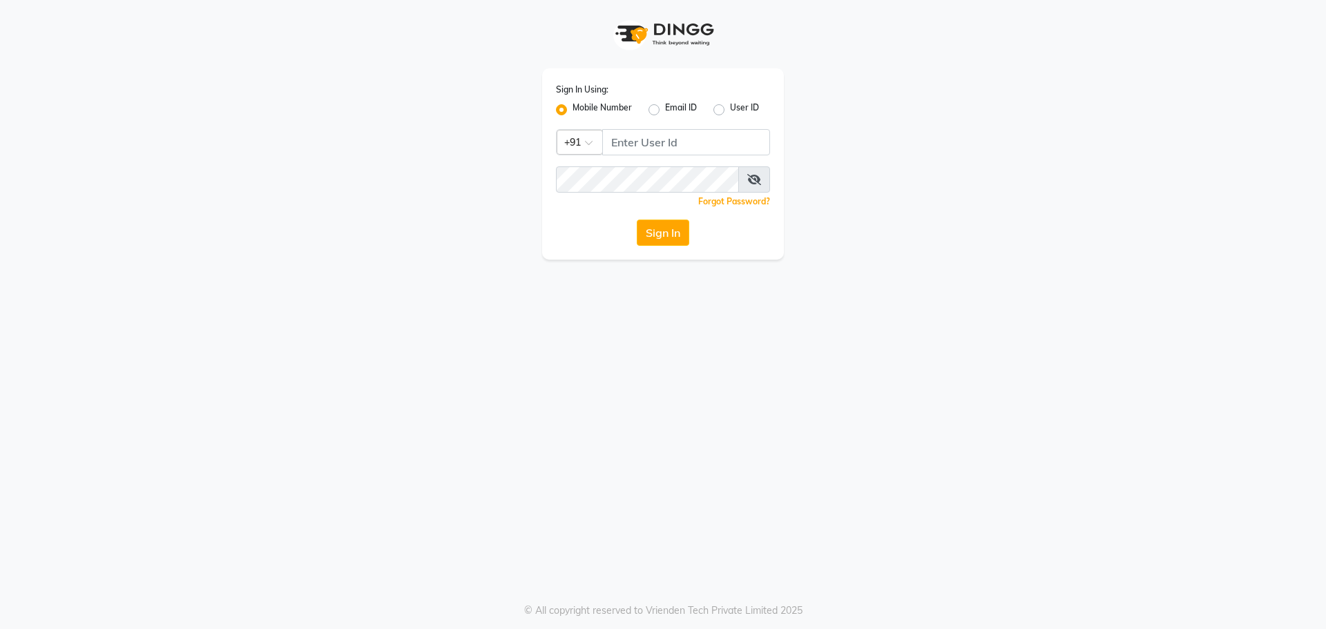 The image size is (1326, 629). Describe the element at coordinates (744, 110) in the screenshot. I see `label: User ID` at that location.